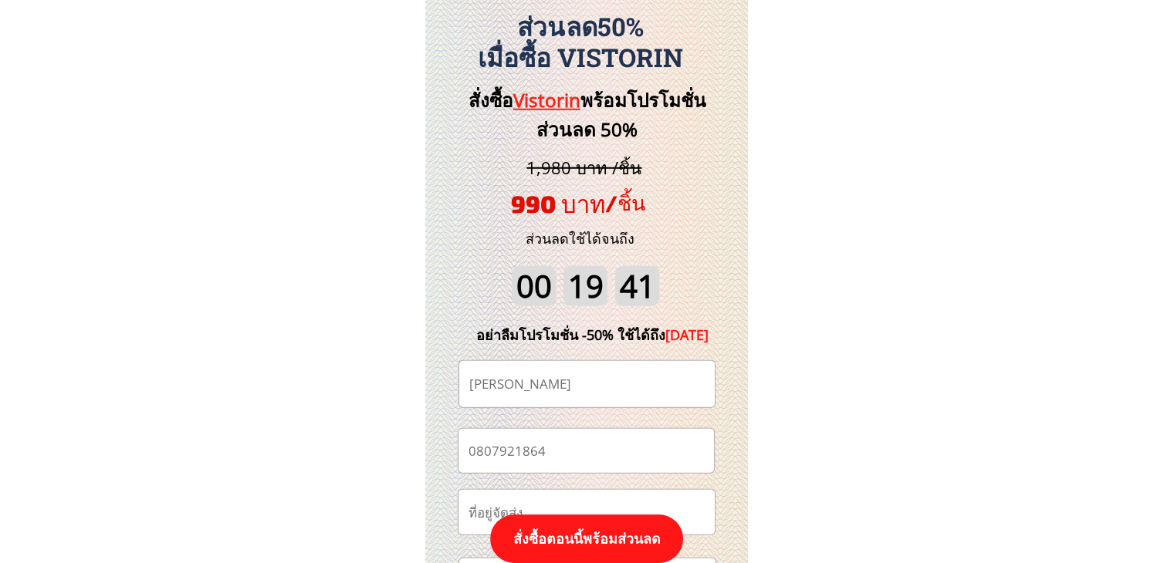 Image resolution: width=1174 pixels, height=563 pixels. Describe the element at coordinates (558, 203) in the screenshot. I see `span: 990 บาท` at that location.